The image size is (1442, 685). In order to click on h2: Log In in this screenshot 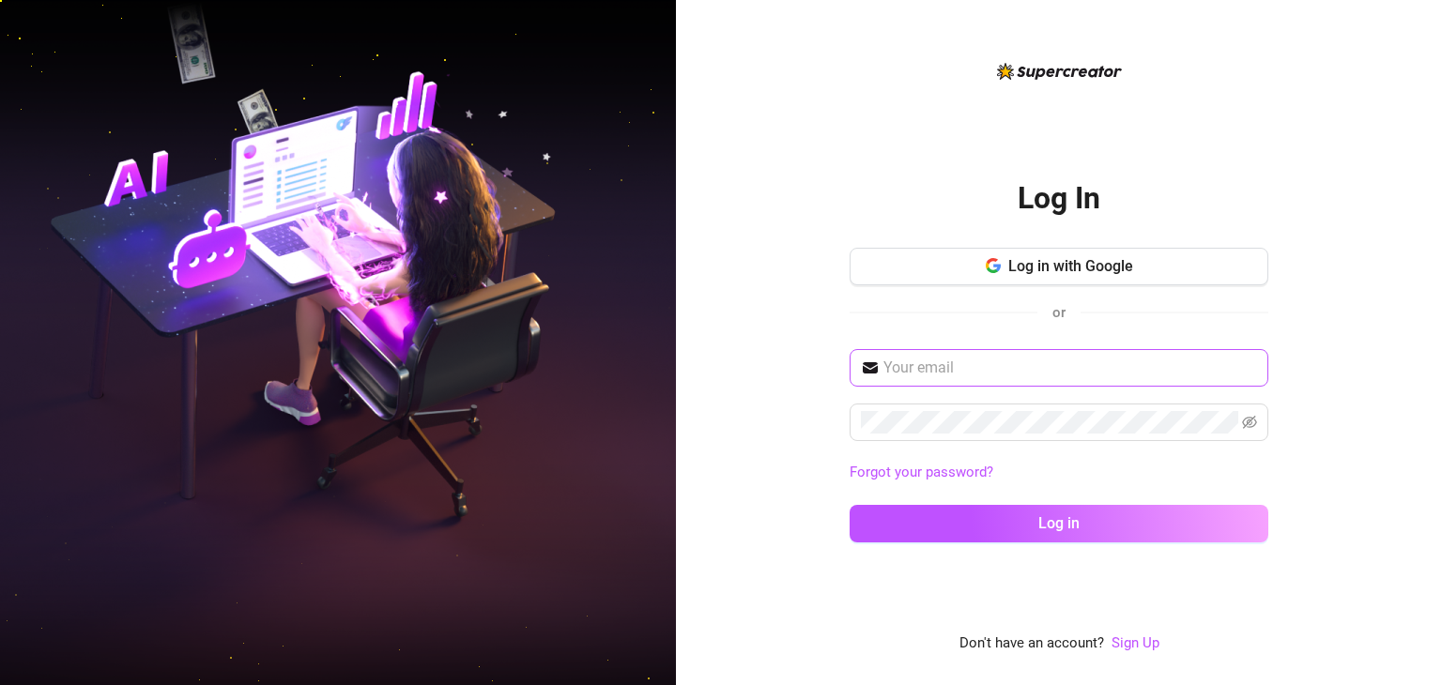, I will do `click(1059, 198)`.